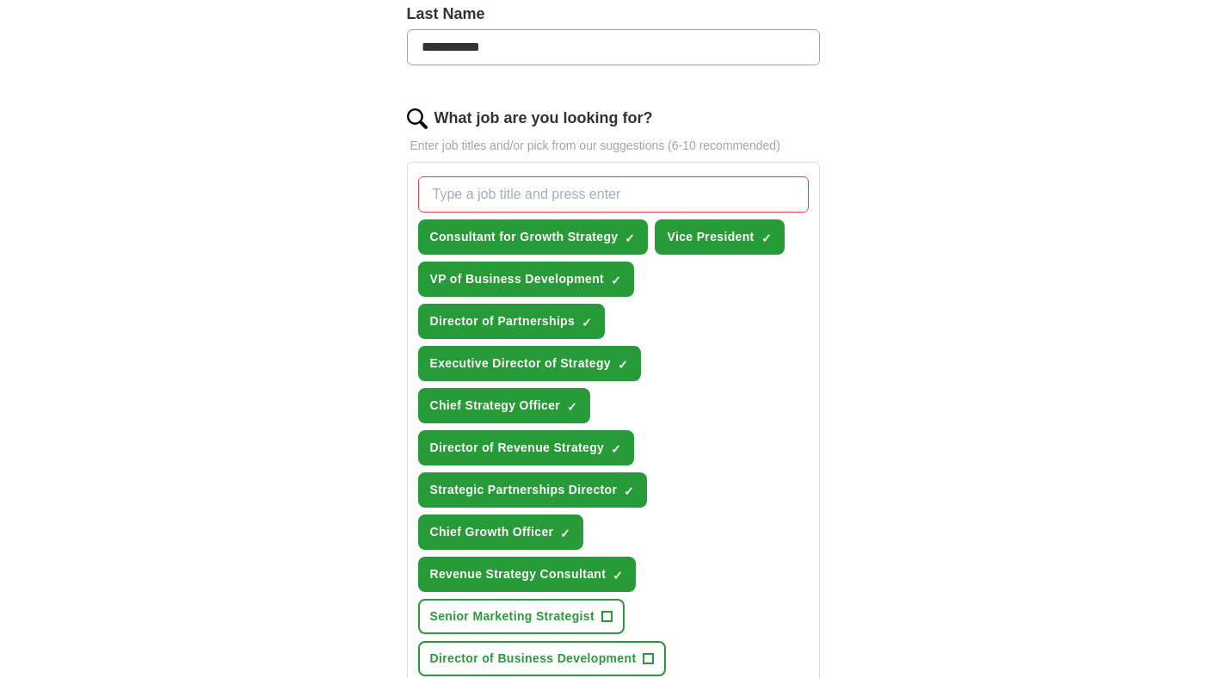 This screenshot has width=1226, height=678. What do you see at coordinates (417, 119) in the screenshot?
I see `img: search.png` at bounding box center [417, 119].